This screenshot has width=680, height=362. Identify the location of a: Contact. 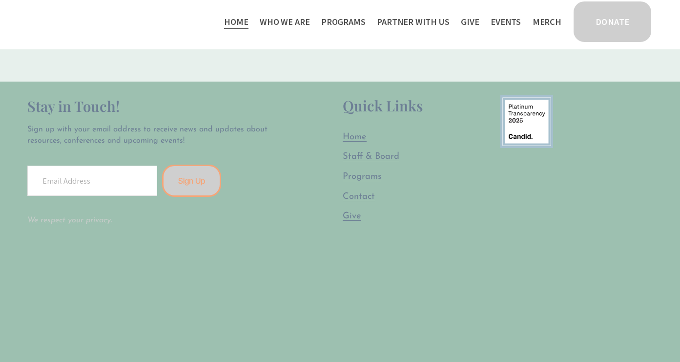
(359, 197).